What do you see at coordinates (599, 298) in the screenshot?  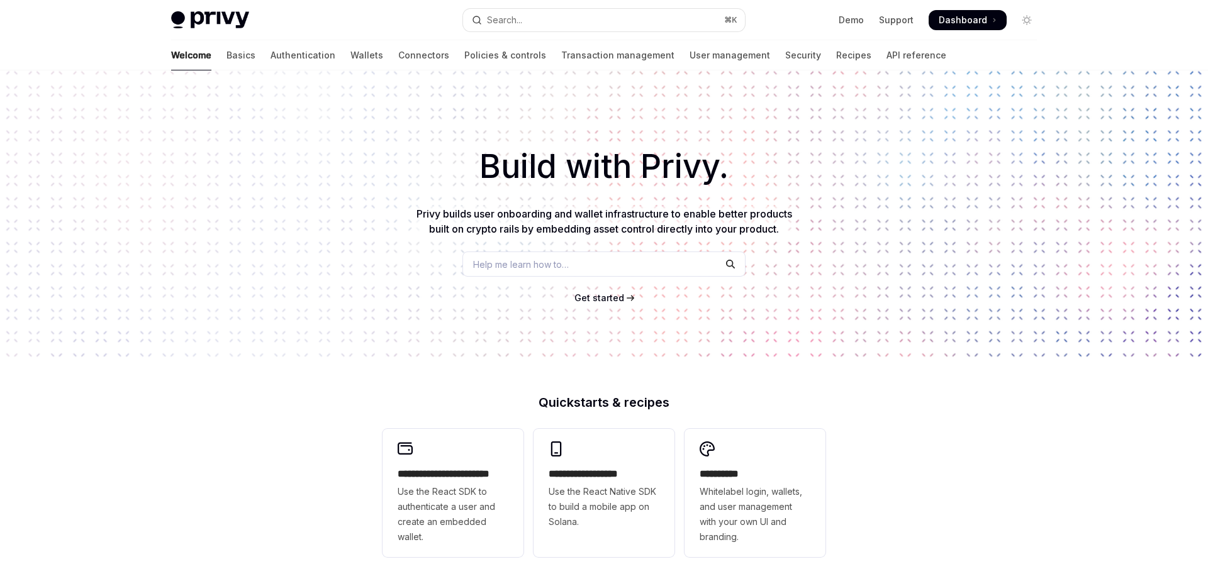 I see `span: Get started` at bounding box center [599, 298].